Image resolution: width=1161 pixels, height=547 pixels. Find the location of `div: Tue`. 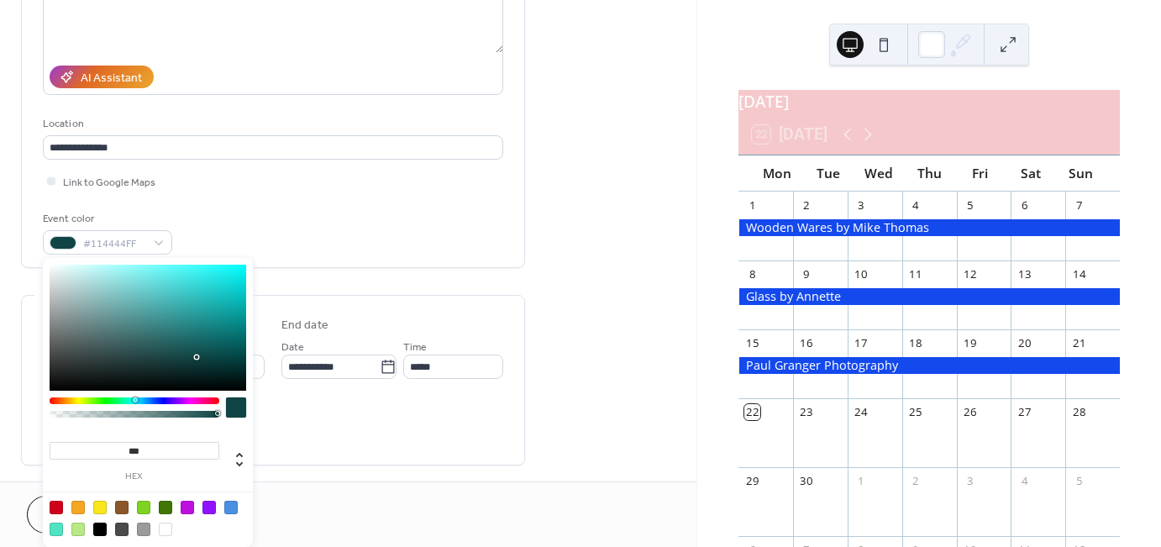

div: Tue is located at coordinates (828, 173).